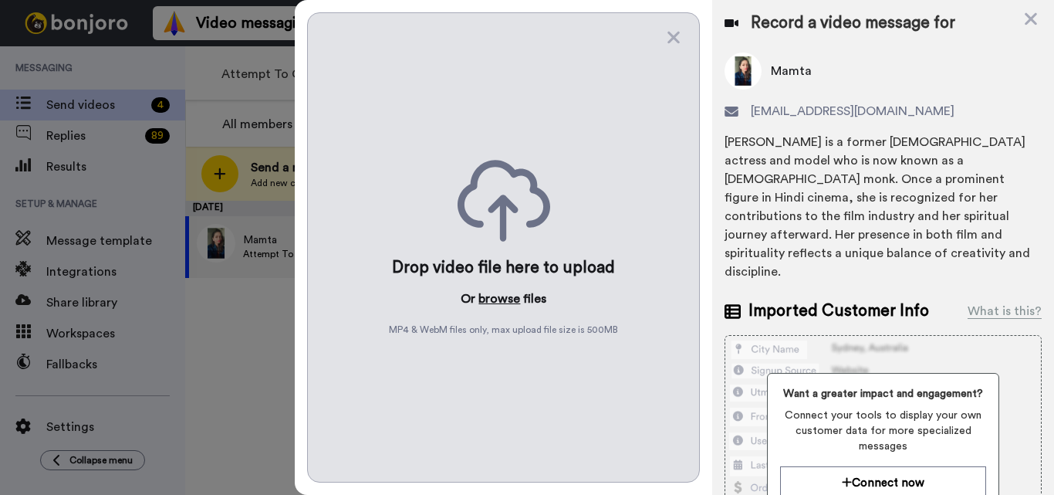 The image size is (1054, 495). What do you see at coordinates (503, 330) in the screenshot?
I see `span: MP4 & WebM files only, max upload file size is 500 MB` at bounding box center [503, 330].